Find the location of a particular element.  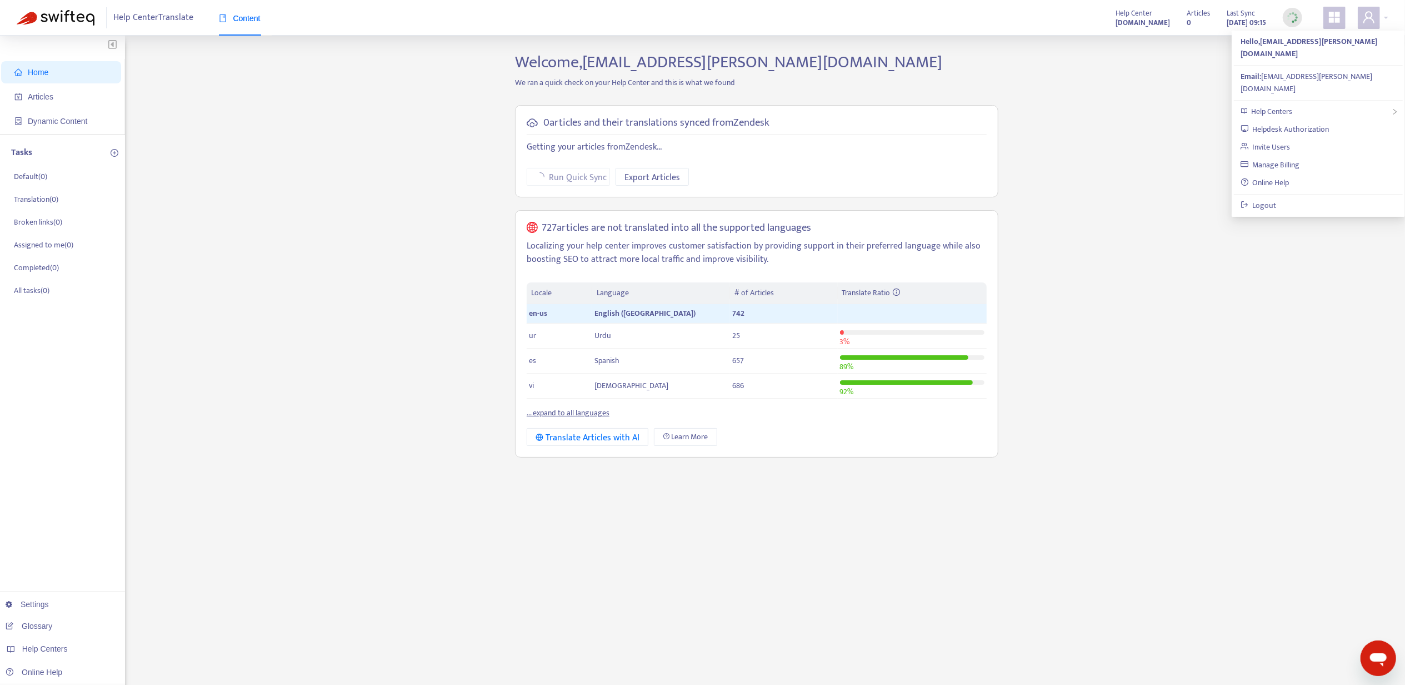

a: Glossary is located at coordinates (29, 626).